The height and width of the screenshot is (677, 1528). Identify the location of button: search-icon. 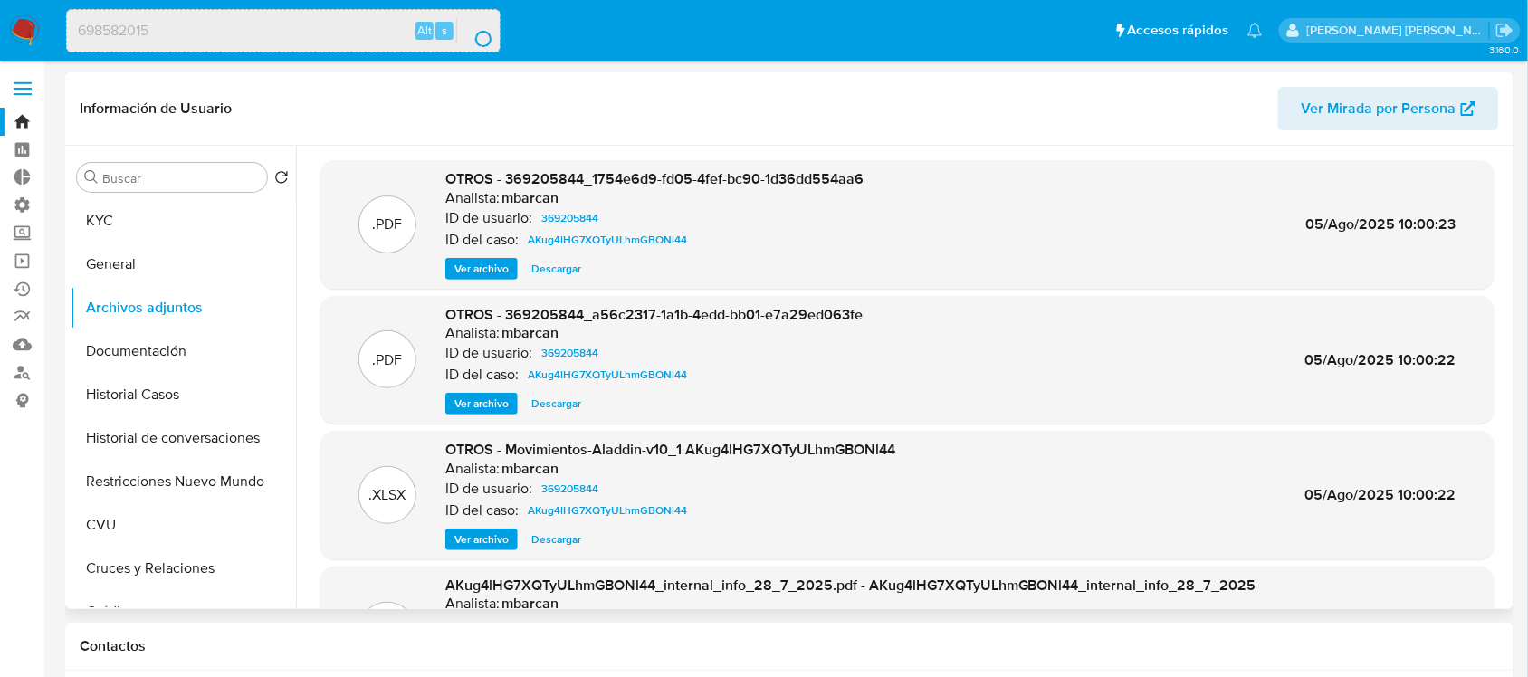
(474, 31).